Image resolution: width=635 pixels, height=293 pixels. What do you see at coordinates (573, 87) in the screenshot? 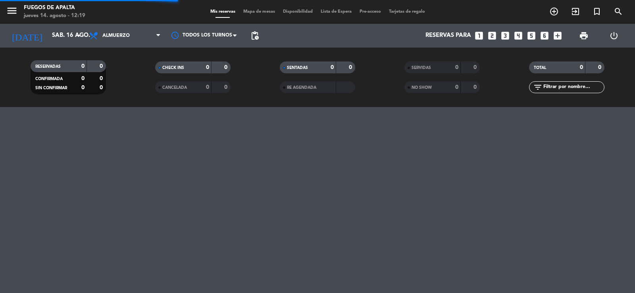
I see `input: Filtrar por nombre...` at bounding box center [573, 87].